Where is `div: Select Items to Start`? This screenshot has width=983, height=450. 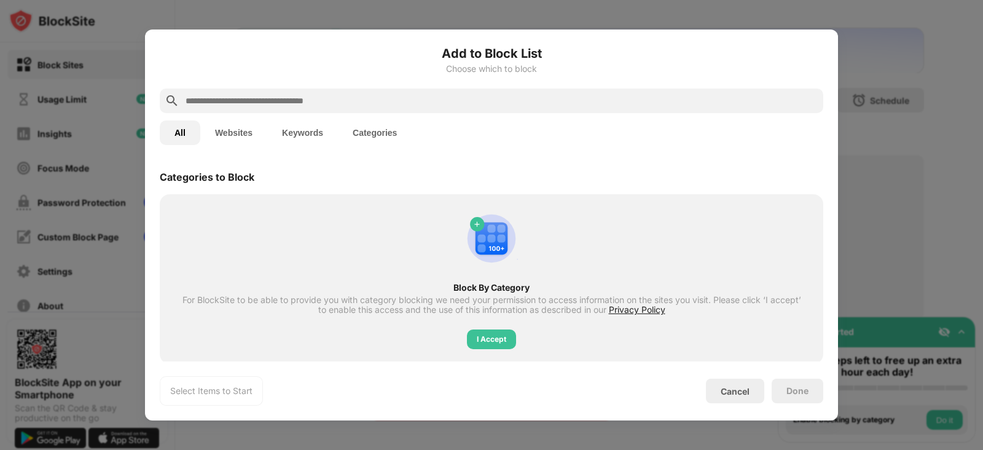
div: Select Items to Start is located at coordinates (211, 391).